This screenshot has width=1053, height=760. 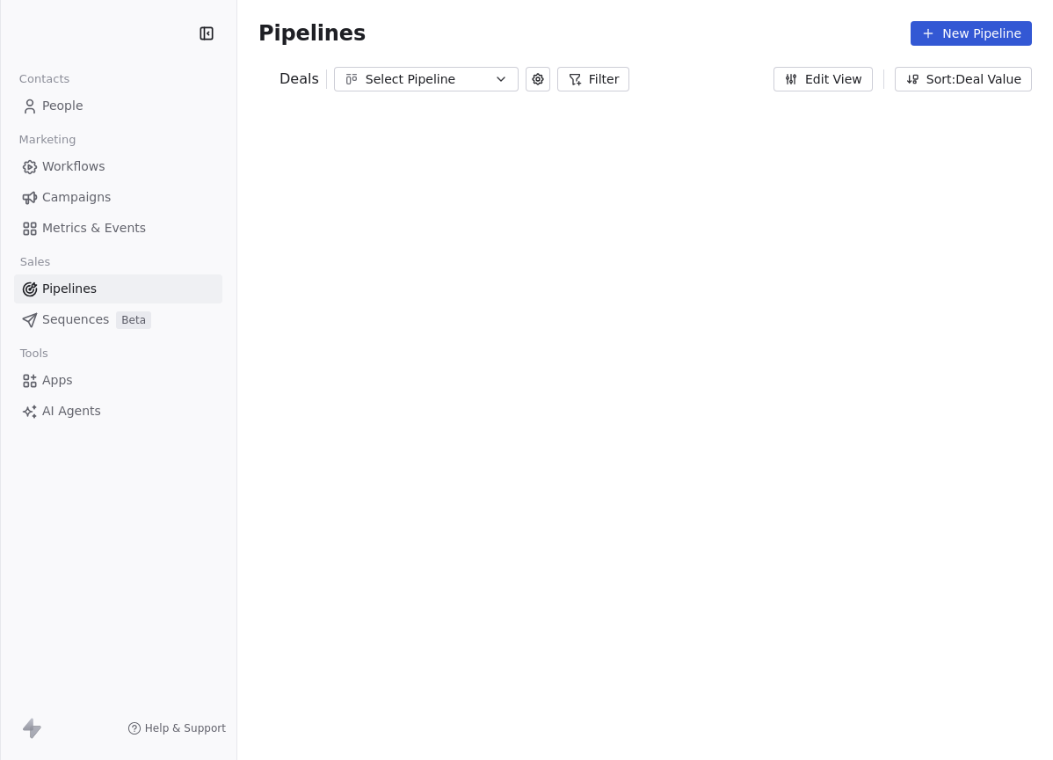 I want to click on span: Tools, so click(x=33, y=353).